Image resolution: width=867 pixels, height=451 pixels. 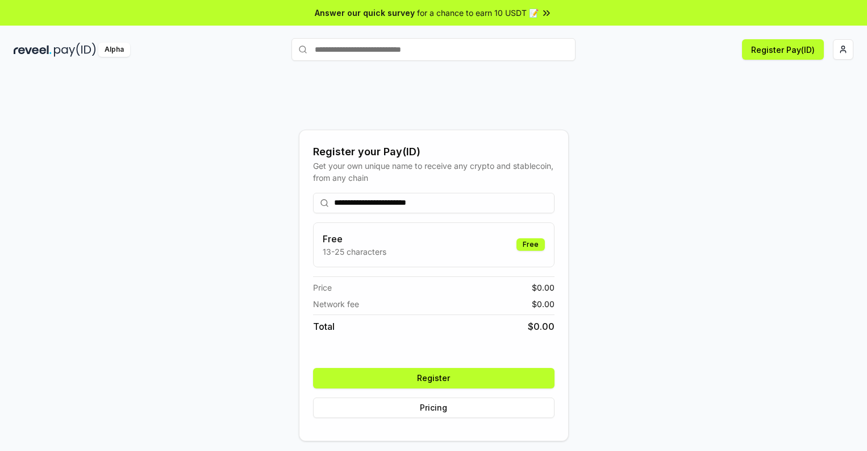 I want to click on span: Price, so click(x=322, y=287).